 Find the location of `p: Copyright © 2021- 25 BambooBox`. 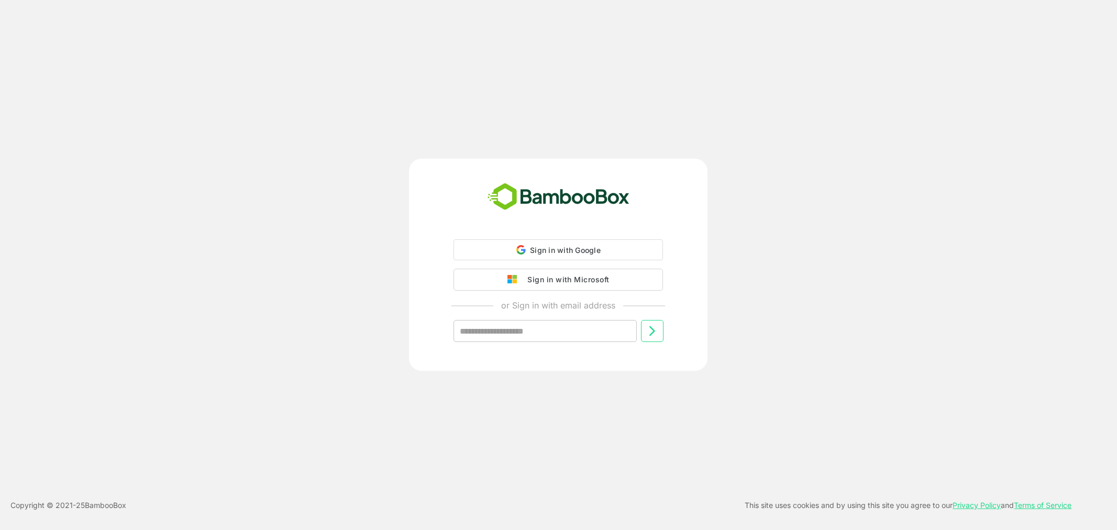

p: Copyright © 2021- 25 BambooBox is located at coordinates (68, 505).